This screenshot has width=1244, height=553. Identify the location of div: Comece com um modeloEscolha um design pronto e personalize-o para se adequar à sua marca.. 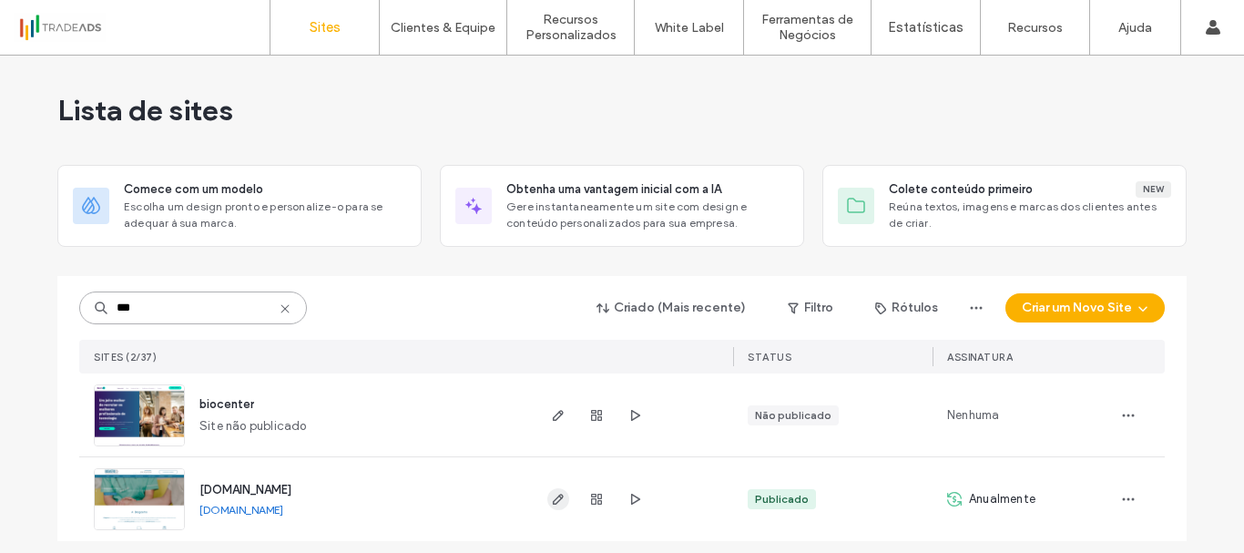
(240, 206).